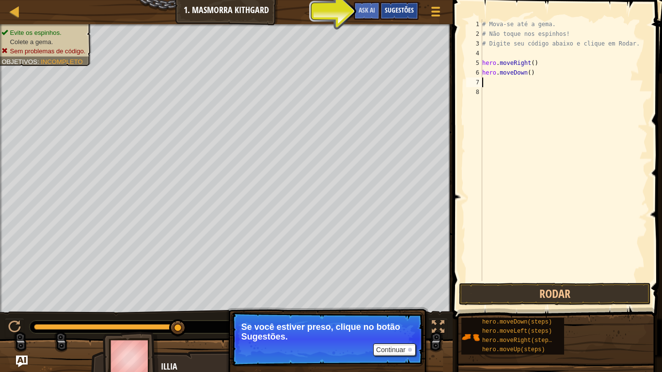  Describe the element at coordinates (474, 73) in the screenshot. I see `div: 6` at that location.